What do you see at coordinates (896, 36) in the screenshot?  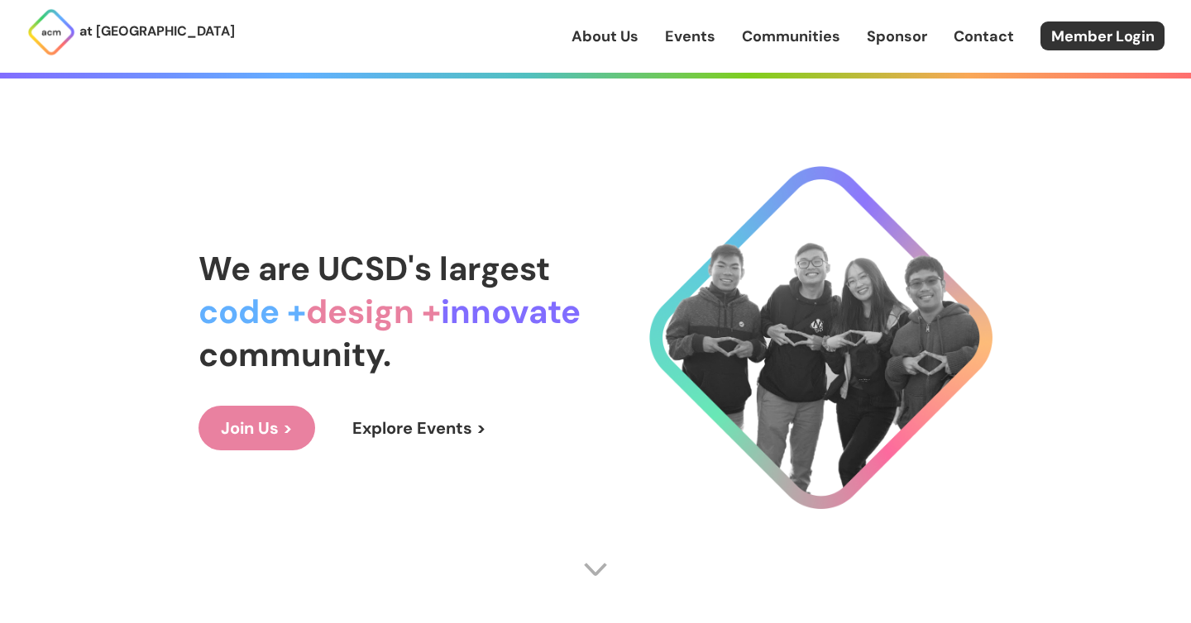 I see `a: Sponsor` at bounding box center [896, 36].